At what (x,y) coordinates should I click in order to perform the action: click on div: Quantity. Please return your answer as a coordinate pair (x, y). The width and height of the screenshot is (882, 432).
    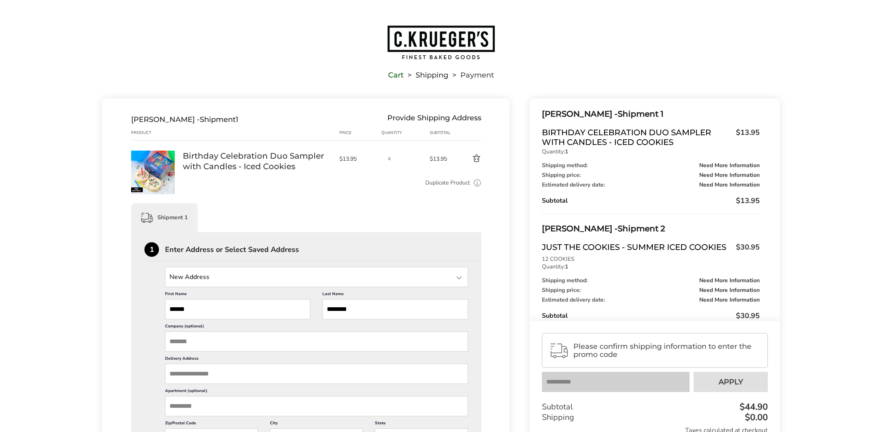
    Looking at the image, I should click on (406, 133).